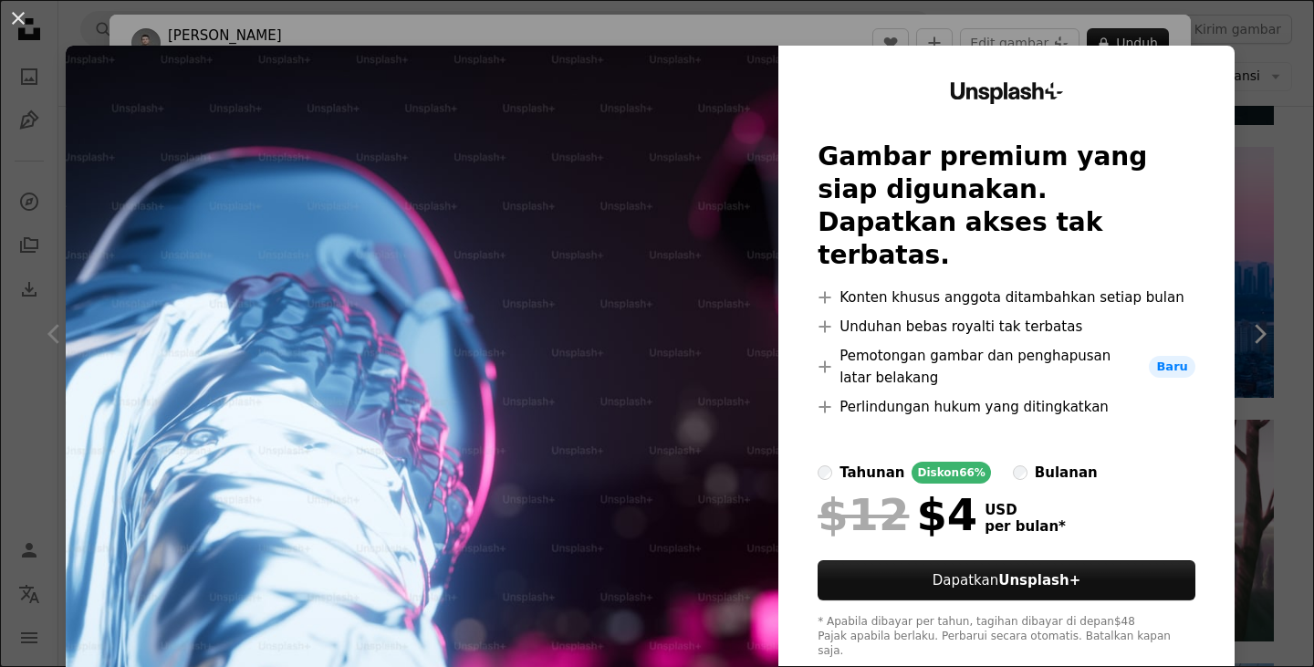  What do you see at coordinates (1066, 473) in the screenshot?
I see `div: bulanan` at bounding box center [1066, 473].